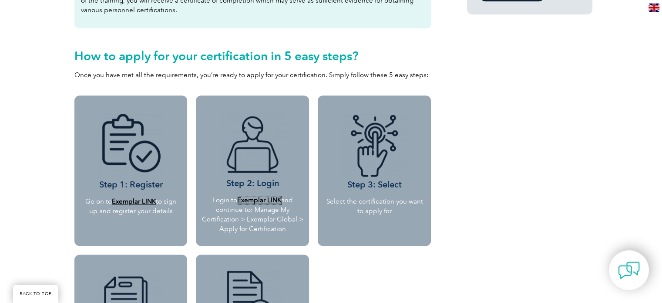 The image size is (662, 303). What do you see at coordinates (629, 270) in the screenshot?
I see `img: contact-chat.png` at bounding box center [629, 270].